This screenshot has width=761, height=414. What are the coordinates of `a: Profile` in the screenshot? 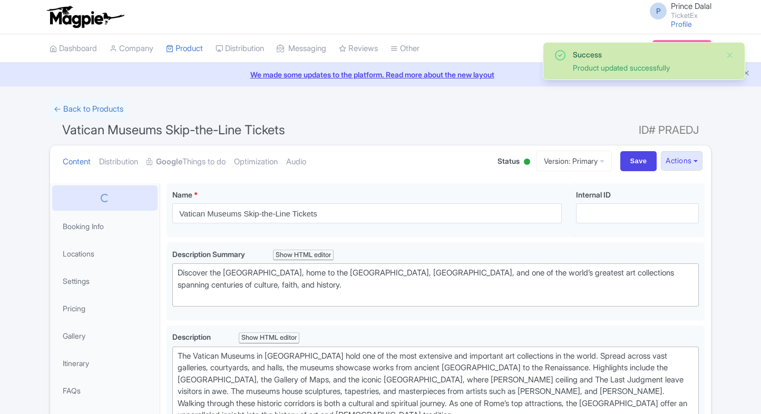 It's located at (682, 24).